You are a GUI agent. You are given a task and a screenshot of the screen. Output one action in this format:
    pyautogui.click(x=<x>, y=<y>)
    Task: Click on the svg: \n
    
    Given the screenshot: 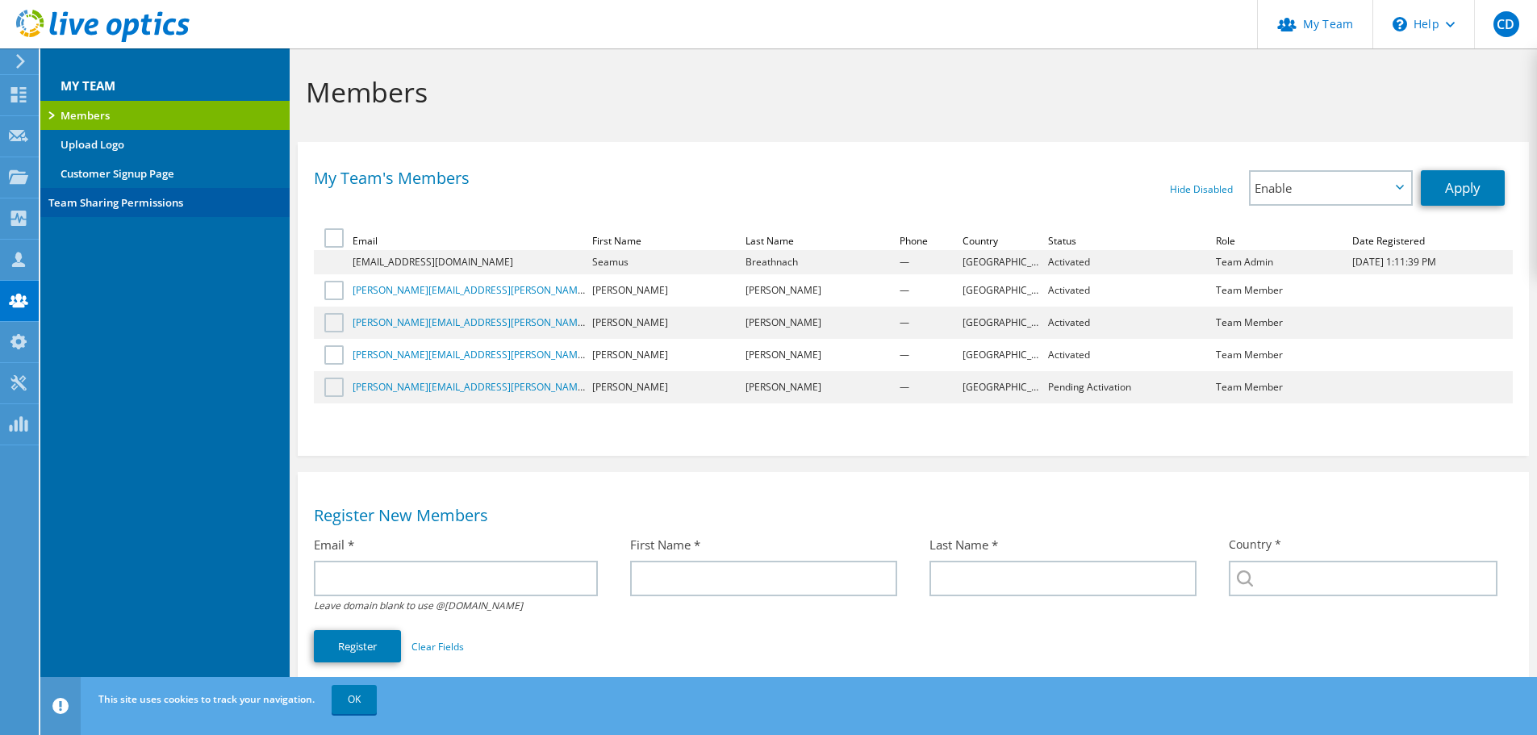 What is the action you would take?
    pyautogui.click(x=1400, y=24)
    